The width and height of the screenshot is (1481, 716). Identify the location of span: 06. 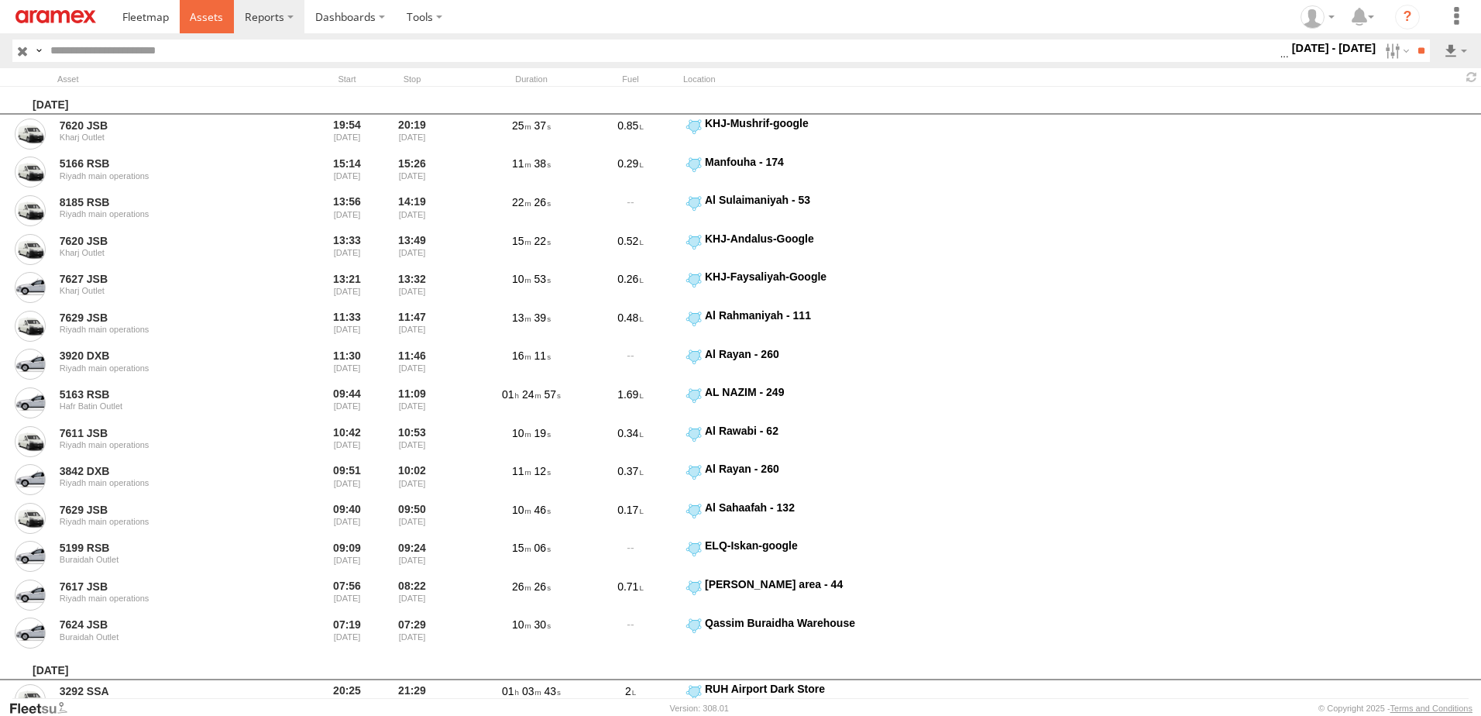
(542, 548).